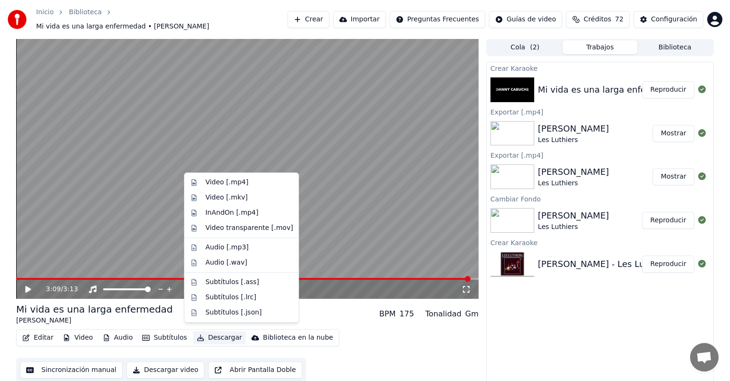 The height and width of the screenshot is (381, 730). Describe the element at coordinates (227, 247) in the screenshot. I see `div: Audio [.mp3]` at that location.